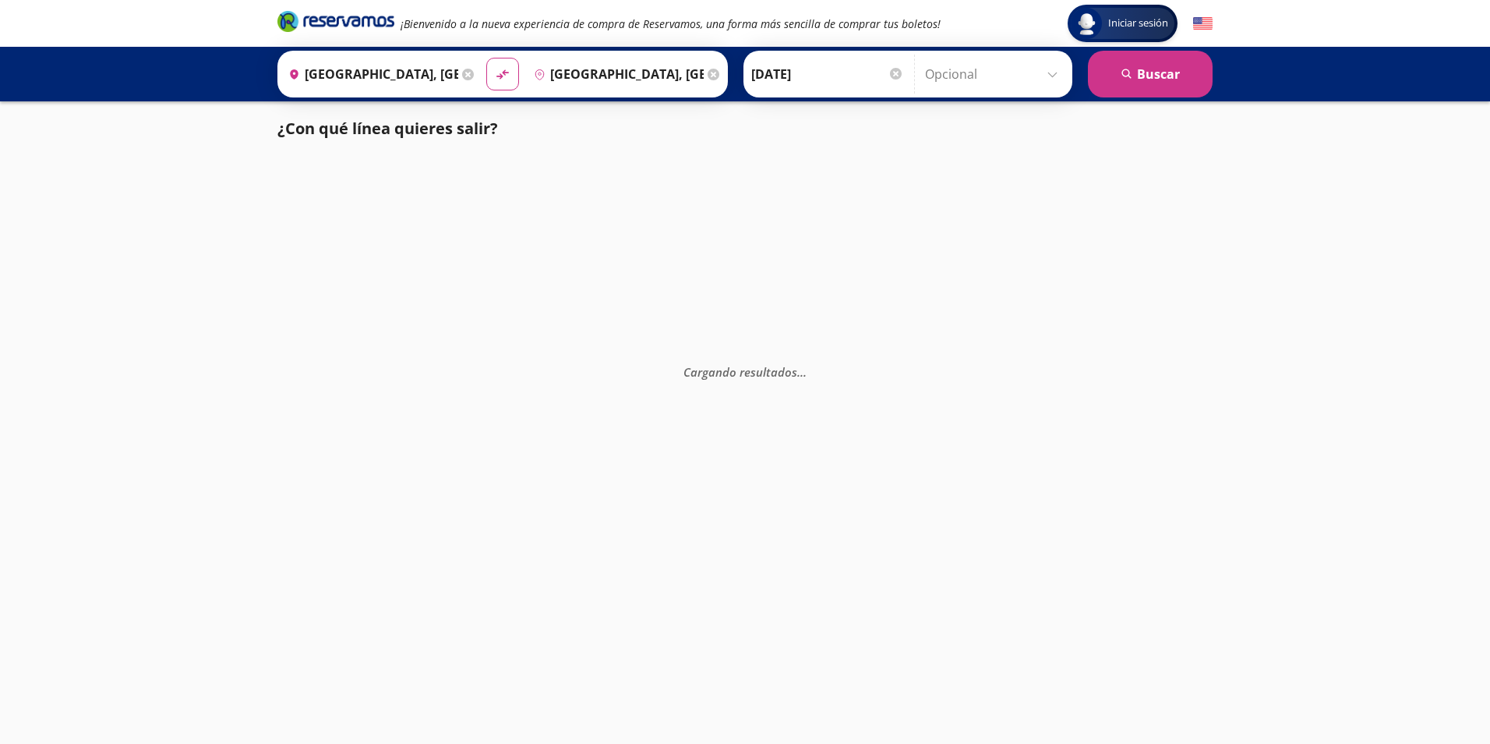  I want to click on em: Cargando resultados, so click(745, 372).